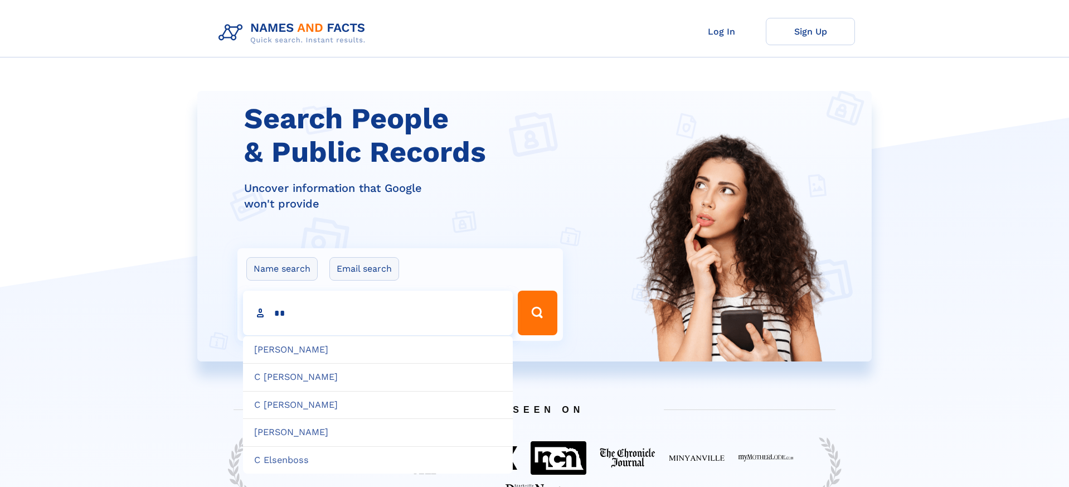  What do you see at coordinates (407, 196) in the screenshot?
I see `div: Uncover information that Google won't provide` at bounding box center [407, 196].